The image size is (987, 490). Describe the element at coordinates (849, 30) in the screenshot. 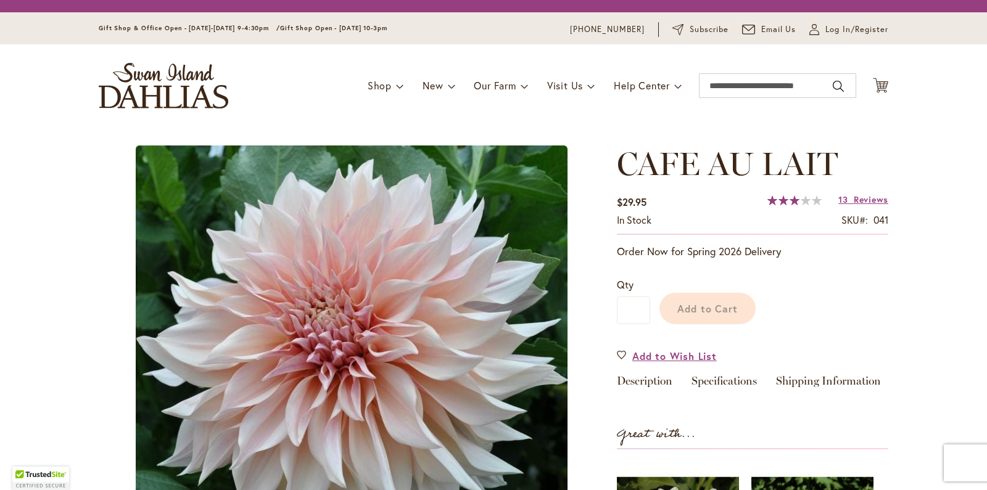

I see `a: Log In/Register` at that location.